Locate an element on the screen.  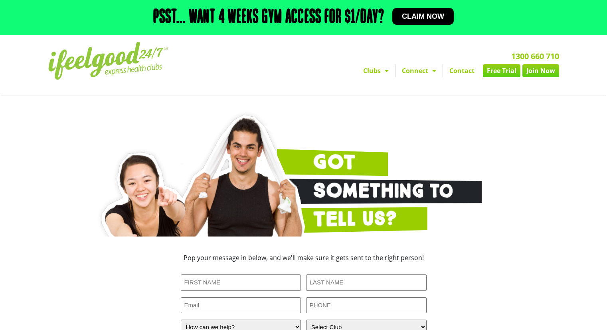
input: PHONE is located at coordinates (367, 305).